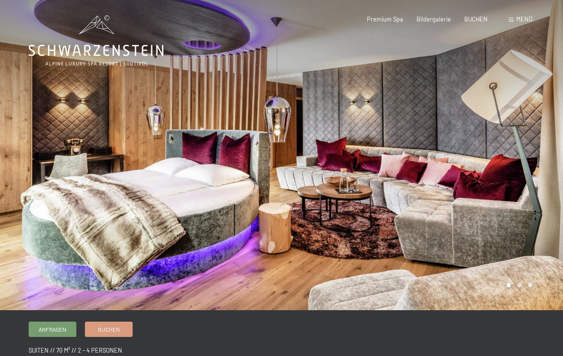 This screenshot has width=563, height=356. Describe the element at coordinates (524, 19) in the screenshot. I see `span: Menü` at that location.